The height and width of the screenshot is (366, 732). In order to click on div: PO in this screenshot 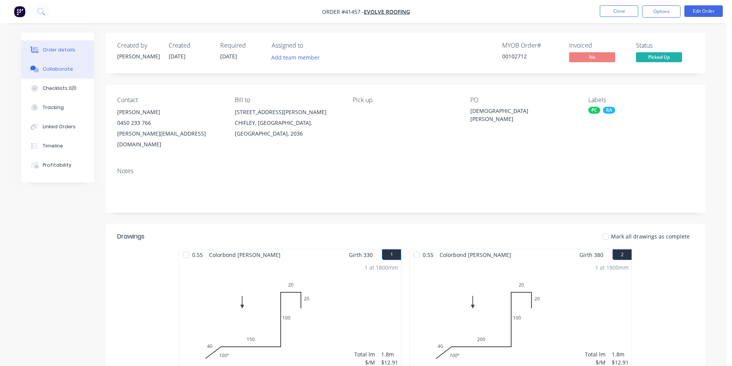, I will do `click(523, 100)`.